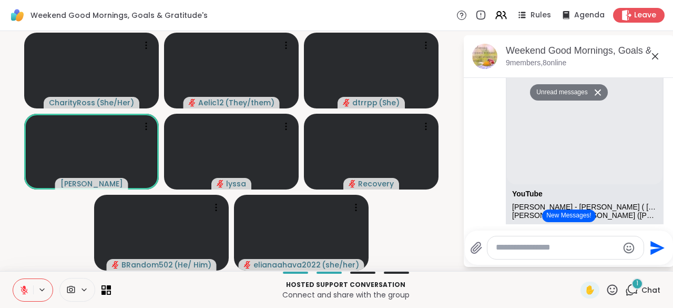 The image size is (673, 308). I want to click on span: ( He/ Him ), so click(193, 265).